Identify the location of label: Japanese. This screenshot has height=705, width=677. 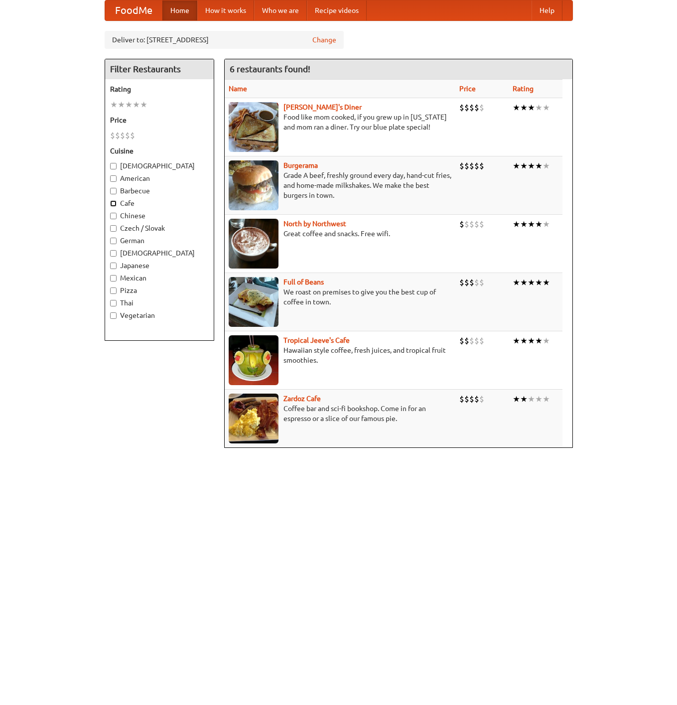
(159, 265).